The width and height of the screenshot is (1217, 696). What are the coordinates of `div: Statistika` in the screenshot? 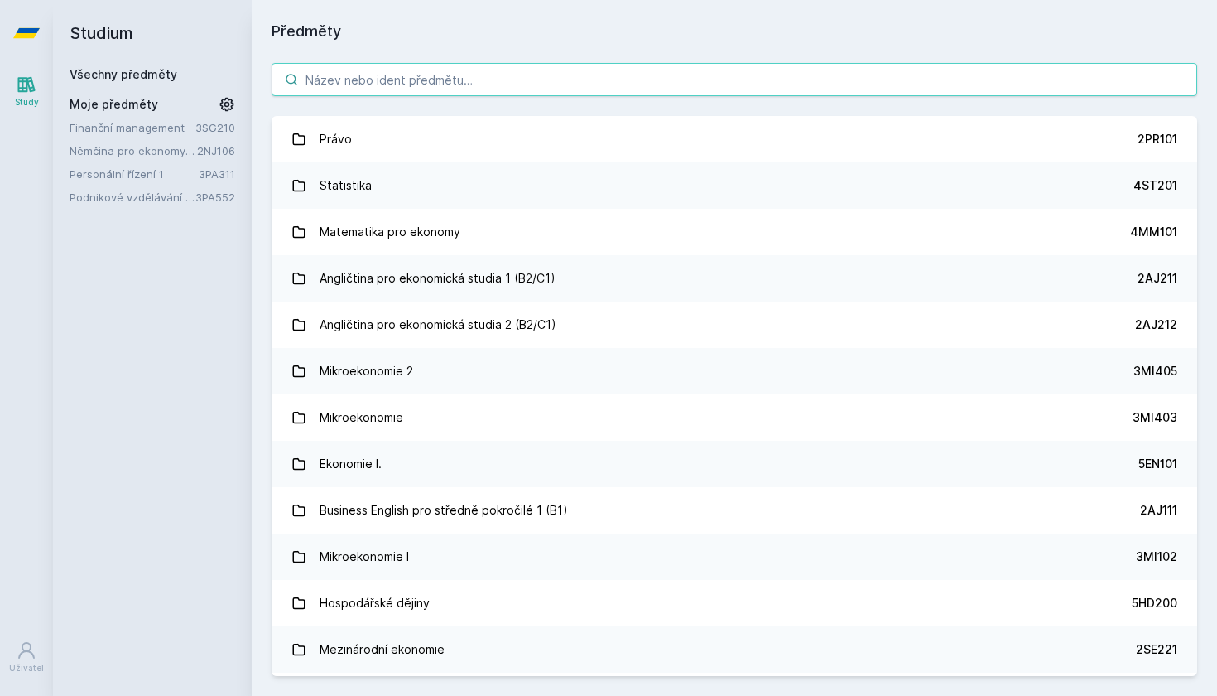 It's located at (345, 186).